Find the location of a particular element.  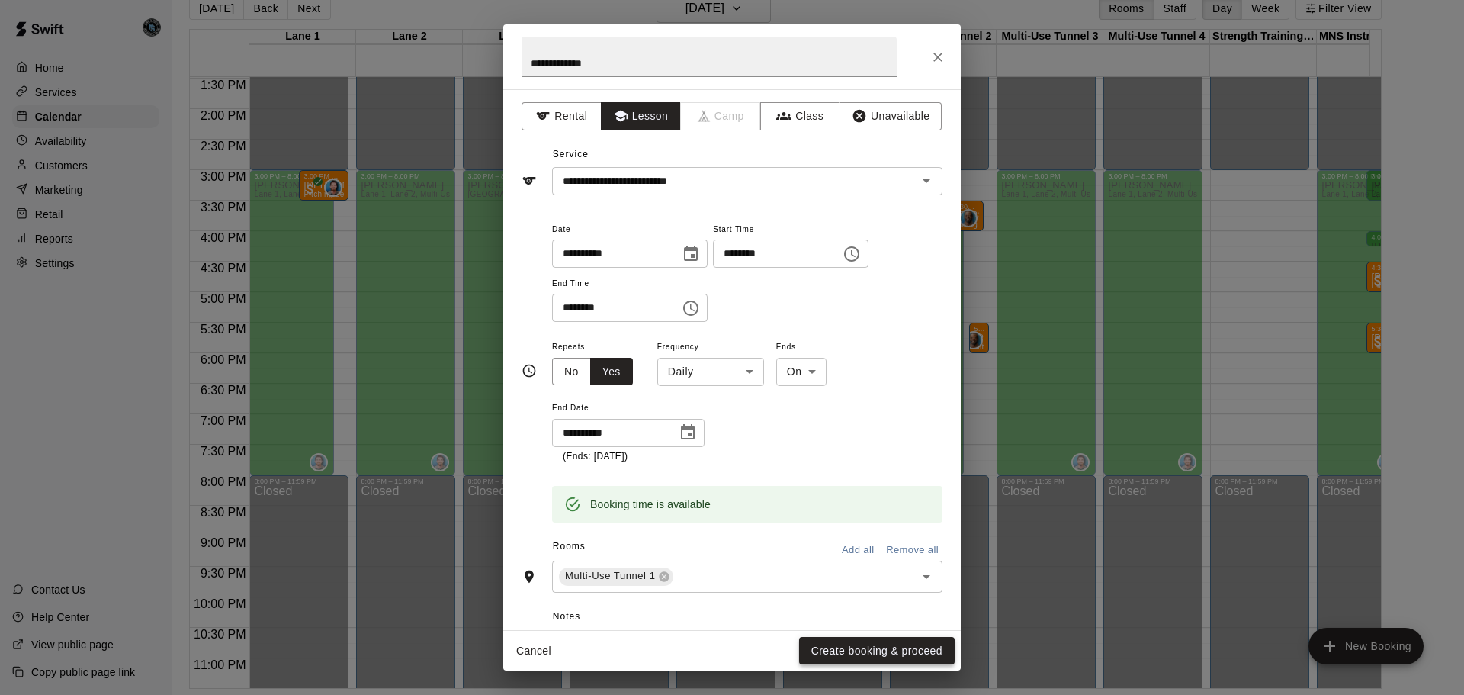

button: Cancel is located at coordinates (534, 651).